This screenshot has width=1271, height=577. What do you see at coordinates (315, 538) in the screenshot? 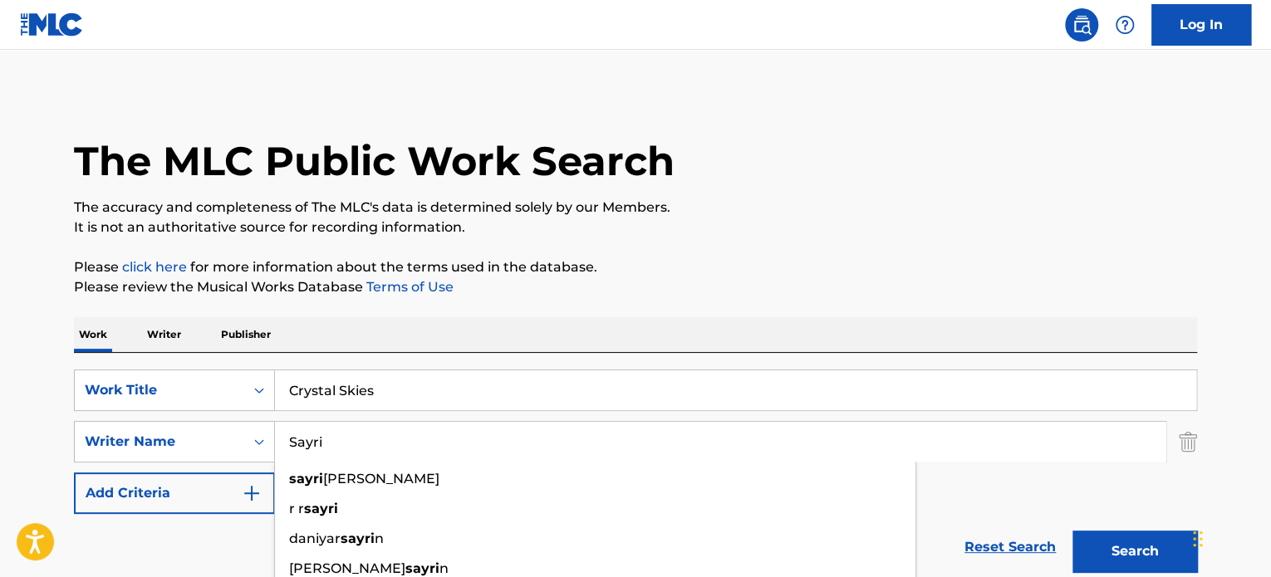
I see `span: daniyar` at bounding box center [315, 538].